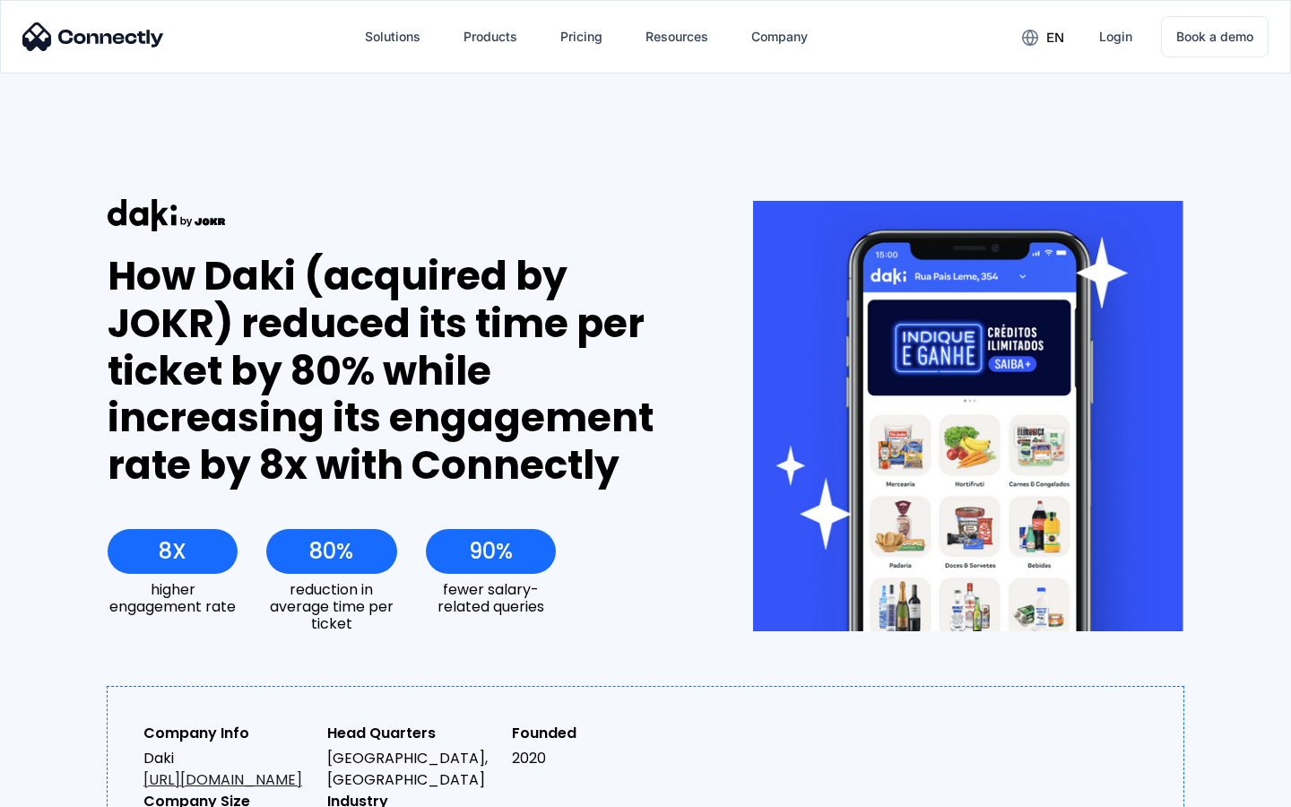  Describe the element at coordinates (397, 371) in the screenshot. I see `div: How Daki (acquired by JOKR) reduced its time per ticket by 80% while increasing its engagement ra...` at that location.